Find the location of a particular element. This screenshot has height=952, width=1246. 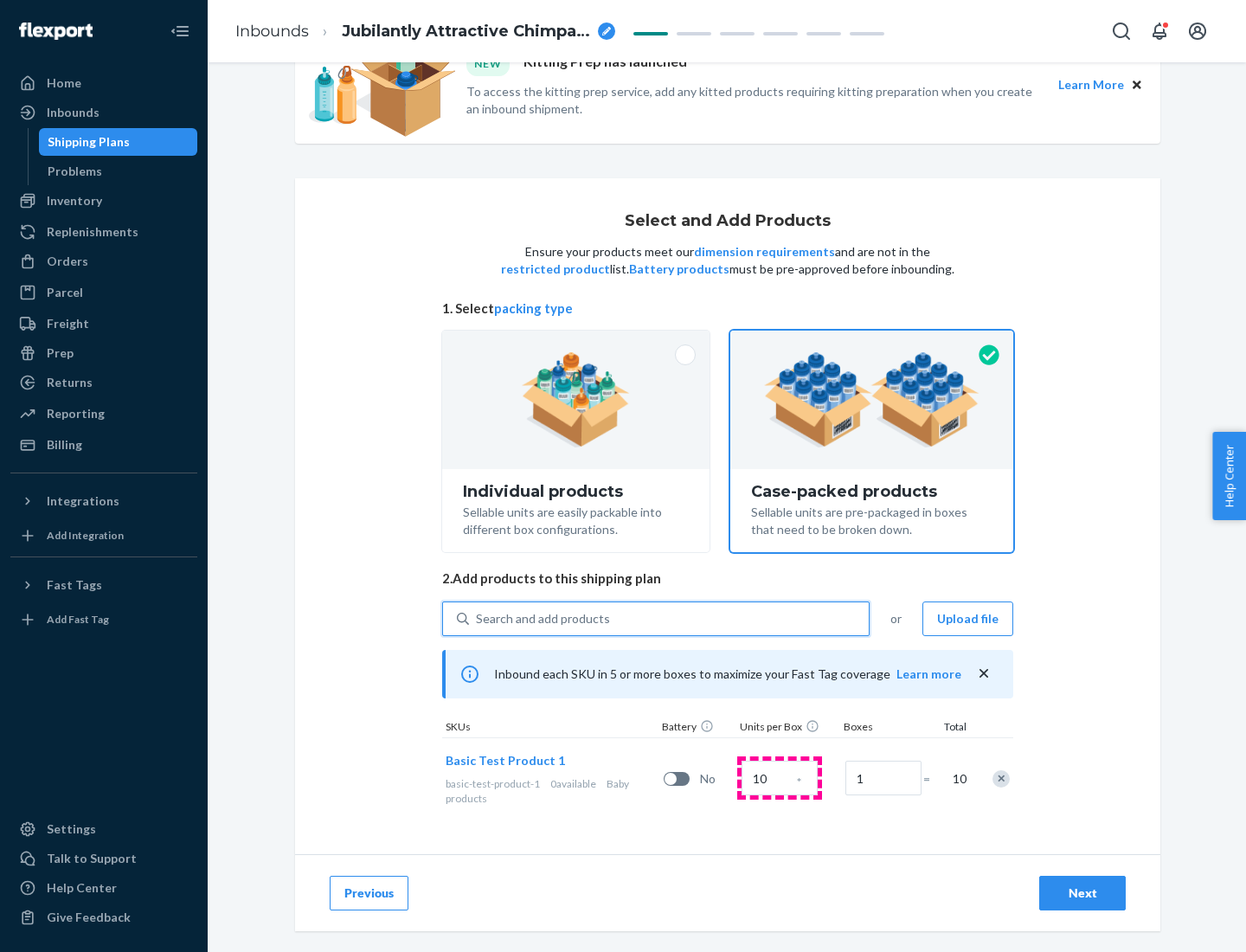

span: or is located at coordinates (895, 618).